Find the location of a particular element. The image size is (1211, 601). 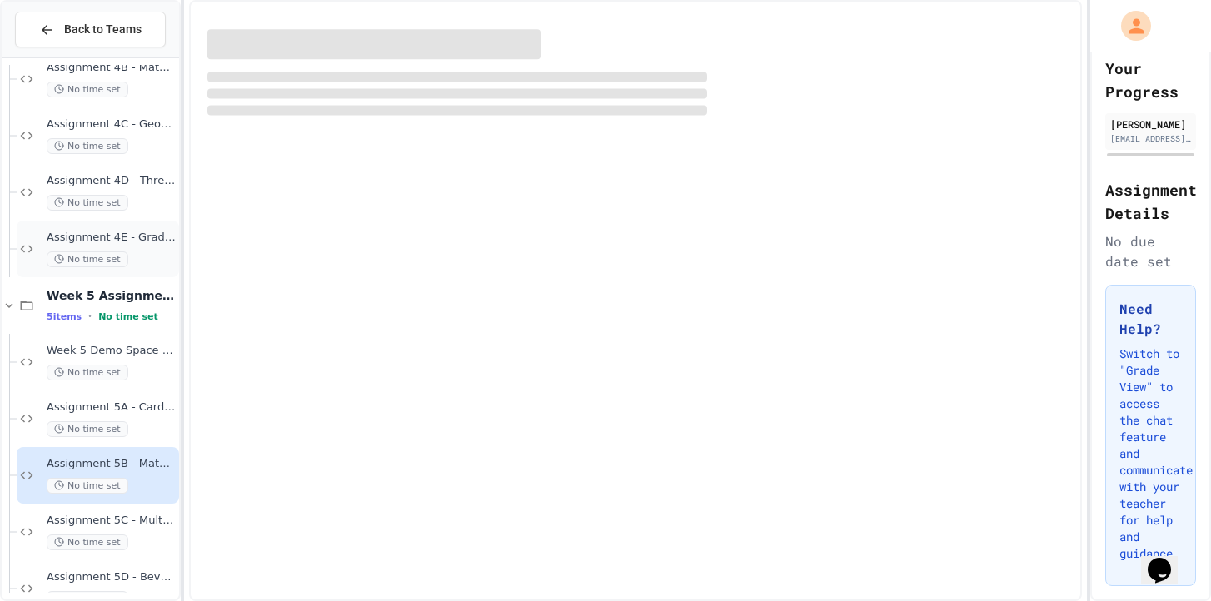

div: My Account is located at coordinates (1130, 26).